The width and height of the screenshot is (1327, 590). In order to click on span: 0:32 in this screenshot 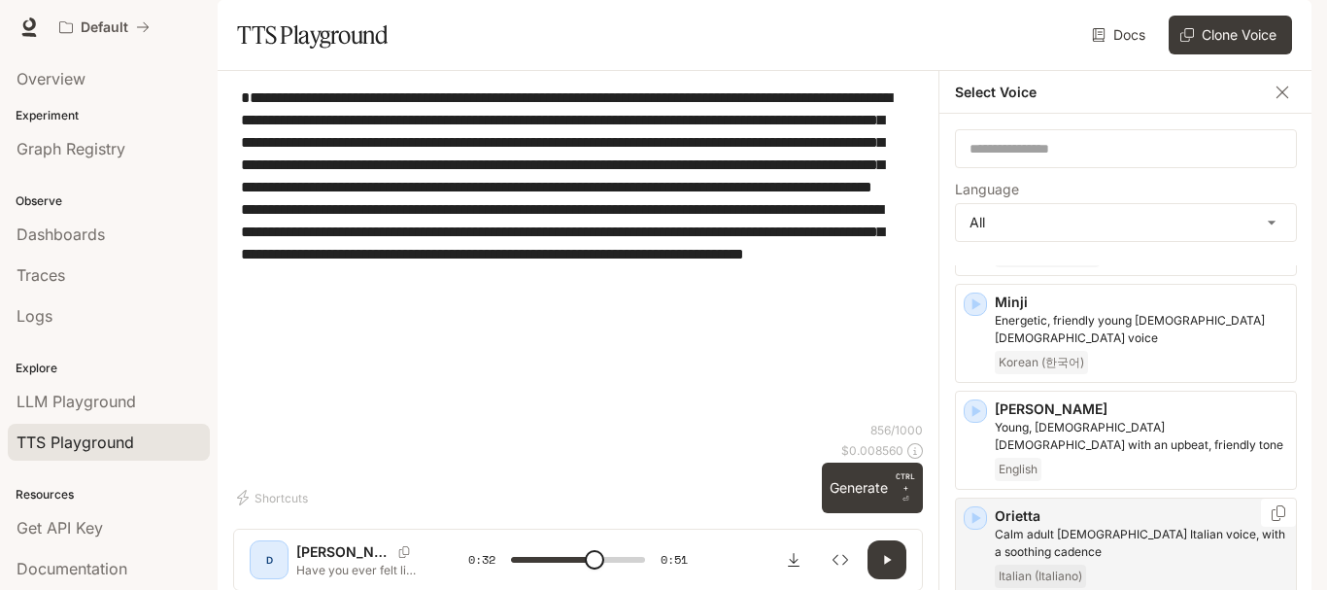, I will do `click(482, 560)`.